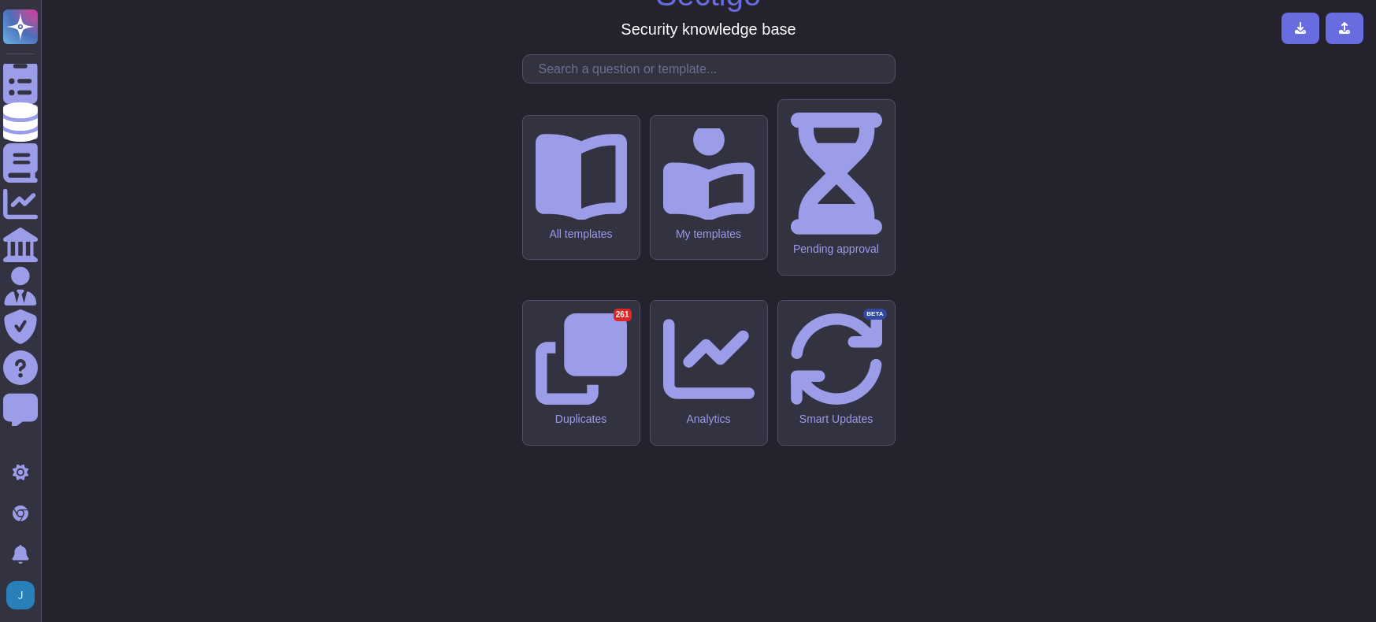  What do you see at coordinates (581, 419) in the screenshot?
I see `div: Duplicates` at bounding box center [581, 419].